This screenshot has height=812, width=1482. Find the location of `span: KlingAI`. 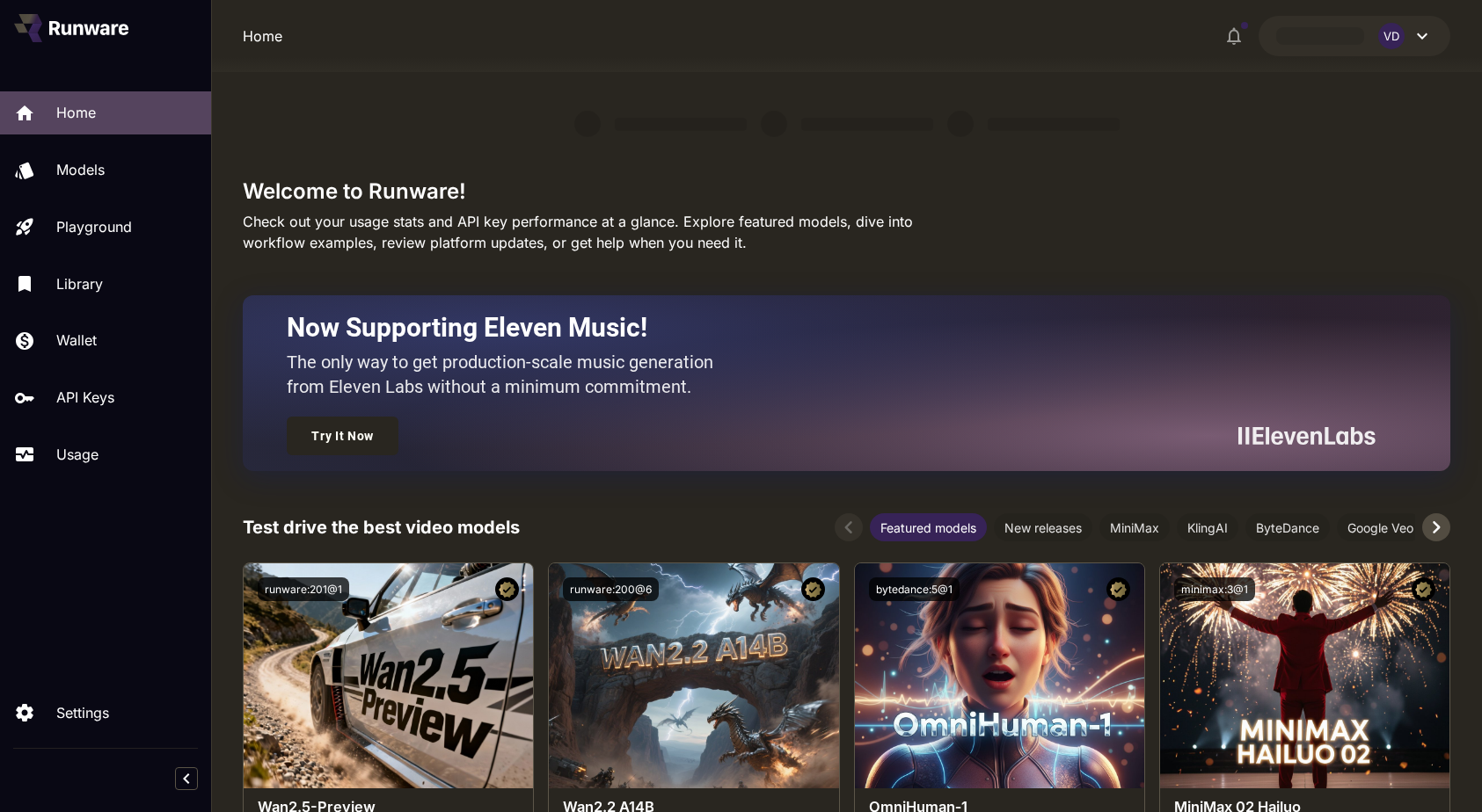

span: KlingAI is located at coordinates (1208, 527).